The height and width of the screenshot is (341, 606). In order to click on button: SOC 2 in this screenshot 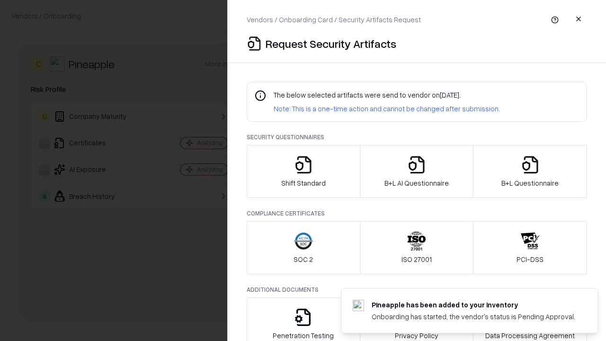, I will do `click(303, 247)`.